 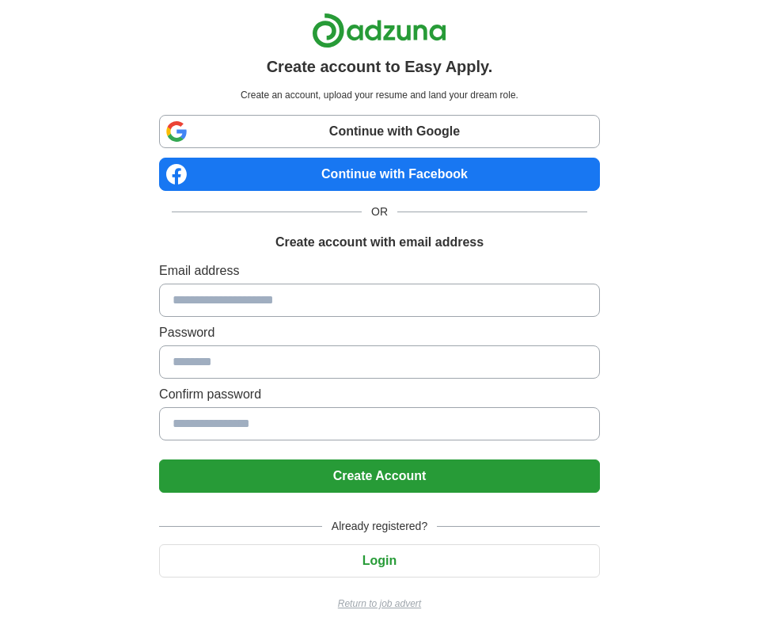 What do you see at coordinates (379, 476) in the screenshot?
I see `button: Create Account` at bounding box center [379, 476].